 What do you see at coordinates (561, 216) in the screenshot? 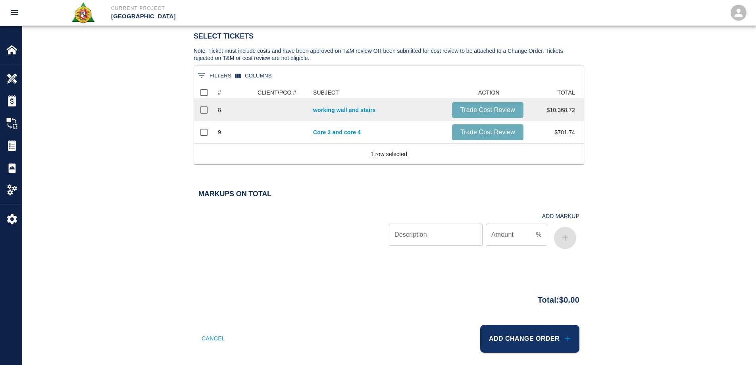
I see `h4: Add Markup` at bounding box center [561, 216].